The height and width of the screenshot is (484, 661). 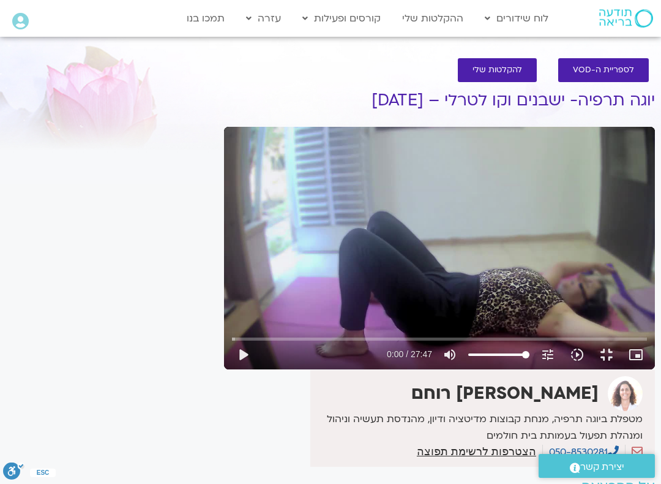 What do you see at coordinates (597, 465) in the screenshot?
I see `a: יצירת קשר` at bounding box center [597, 465].